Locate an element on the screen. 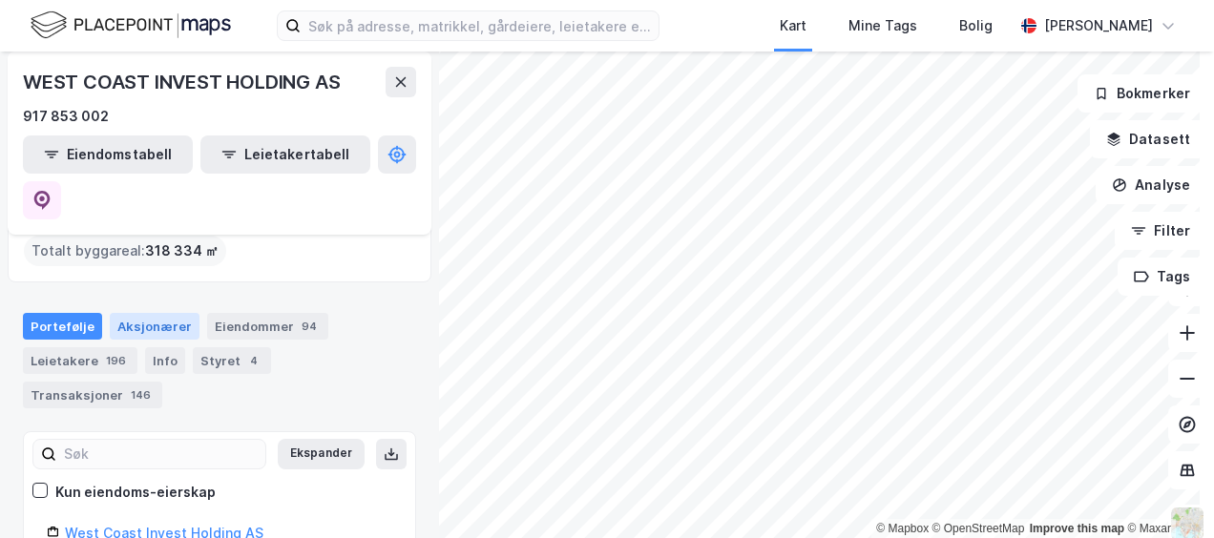  a: OpenStreetMap is located at coordinates (978, 529).